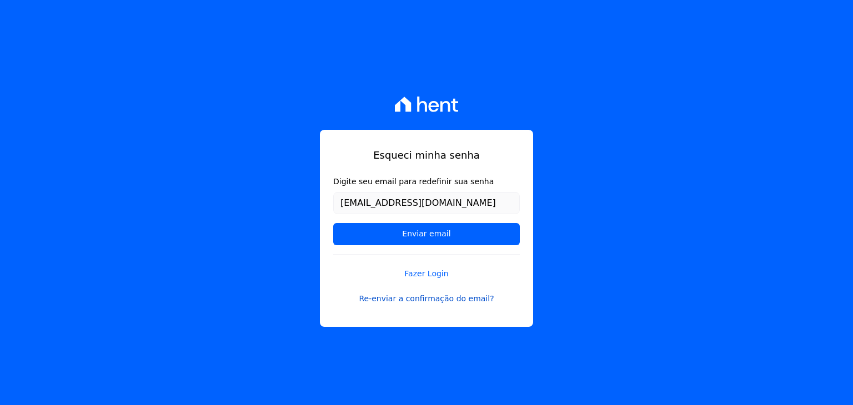  Describe the element at coordinates (426, 182) in the screenshot. I see `label: Digite seu email para redefinir sua senha` at that location.